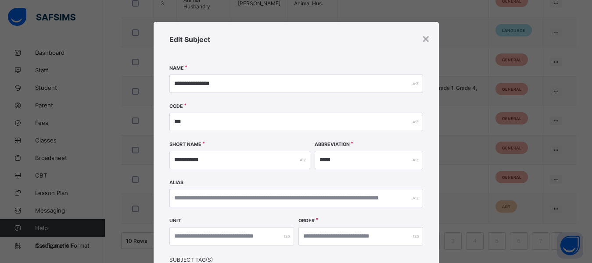 This screenshot has height=263, width=592. What do you see at coordinates (190, 40) in the screenshot?
I see `span: Edit Subject` at bounding box center [190, 40].